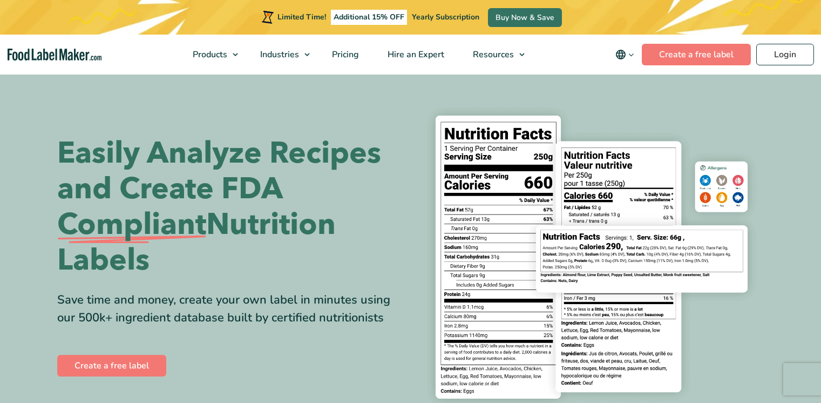 This screenshot has width=821, height=403. I want to click on h1: Easily Analyze Recipes and Create FDA Nutrition Labels, so click(230, 207).